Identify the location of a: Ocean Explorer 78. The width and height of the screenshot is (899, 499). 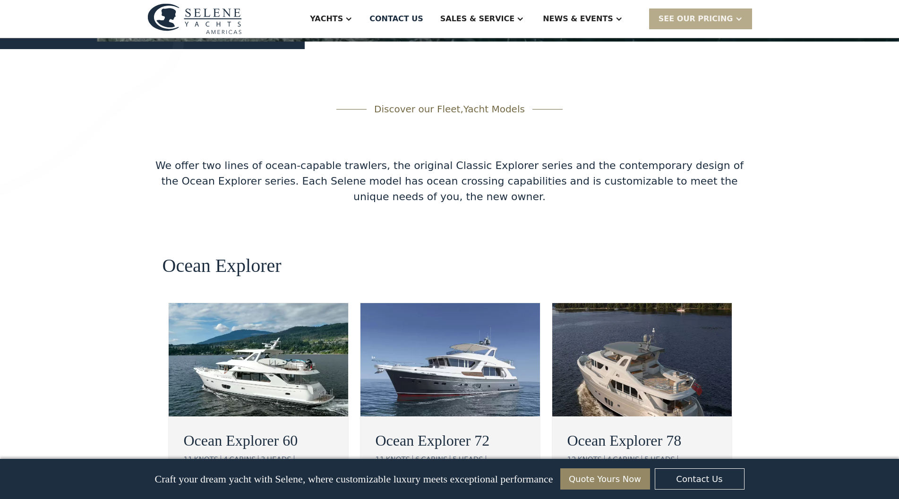
(642, 441).